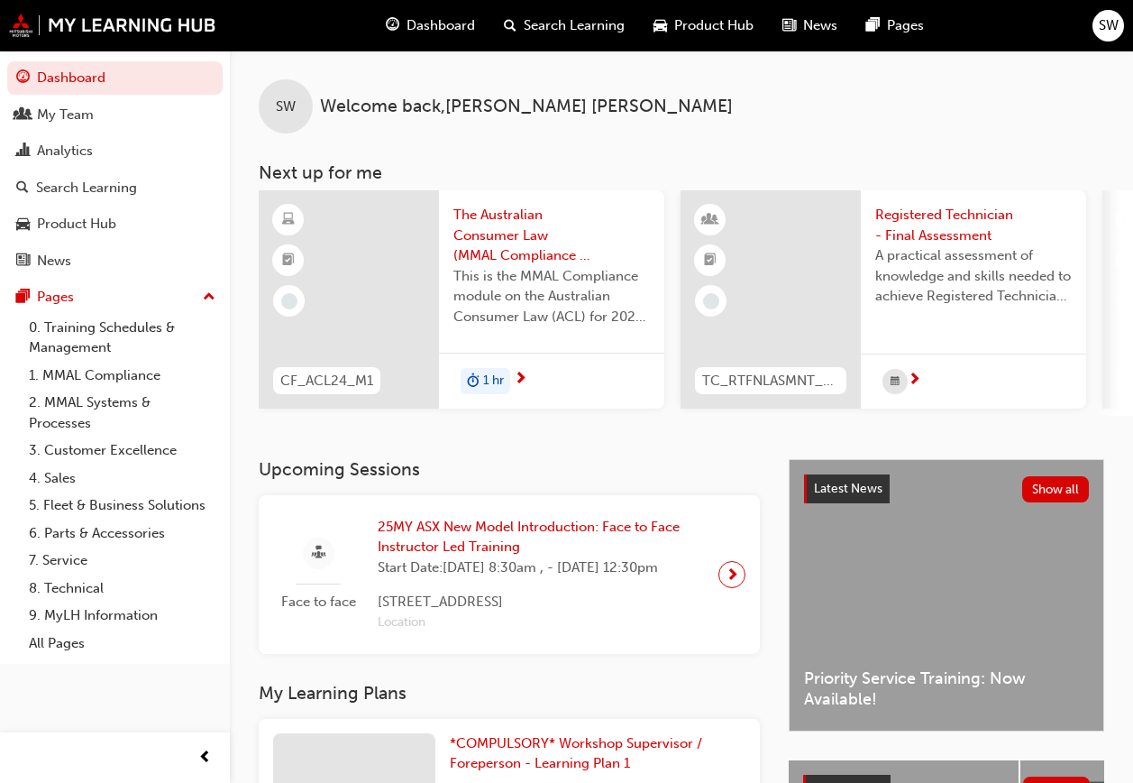 The width and height of the screenshot is (1133, 783). What do you see at coordinates (509, 693) in the screenshot?
I see `h3: My Learning Plans` at bounding box center [509, 693].